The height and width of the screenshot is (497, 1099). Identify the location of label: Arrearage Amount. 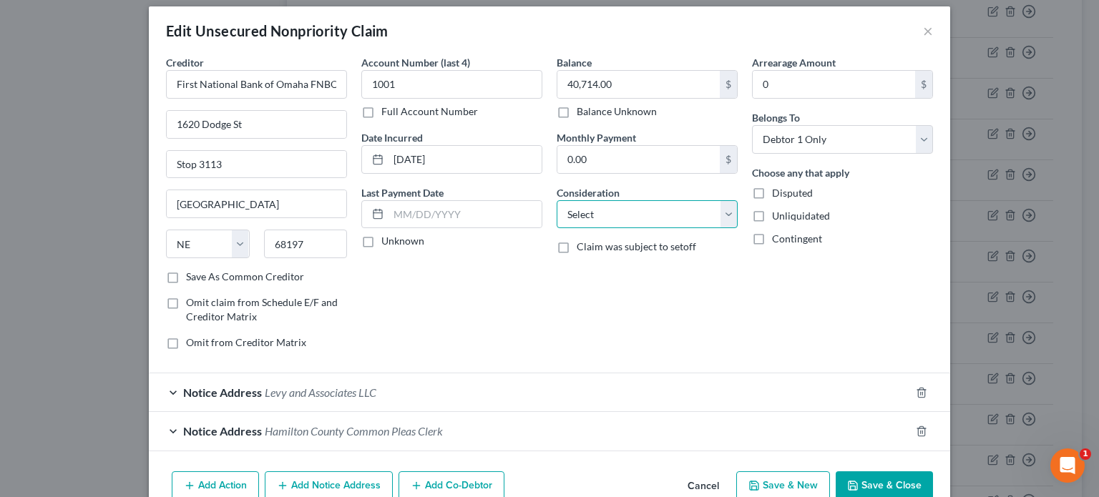
(793, 62).